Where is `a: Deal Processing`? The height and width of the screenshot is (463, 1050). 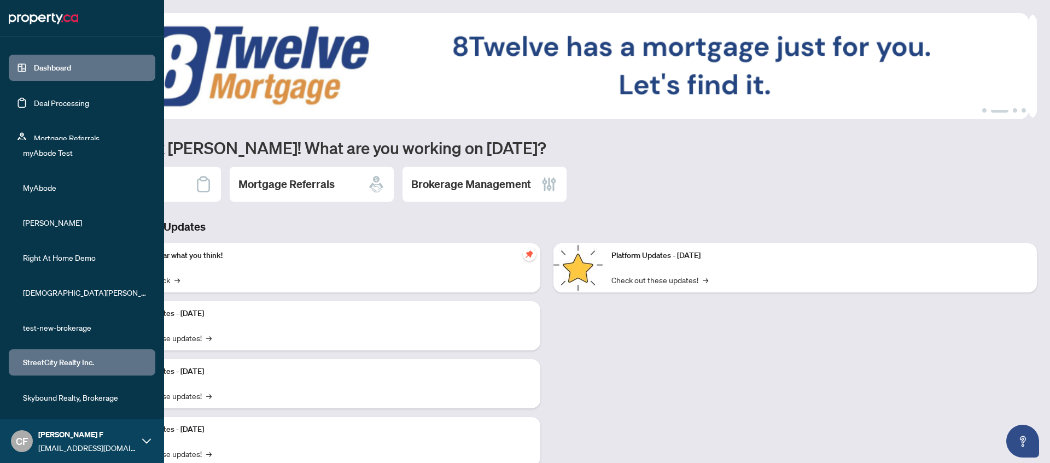 a: Deal Processing is located at coordinates (61, 103).